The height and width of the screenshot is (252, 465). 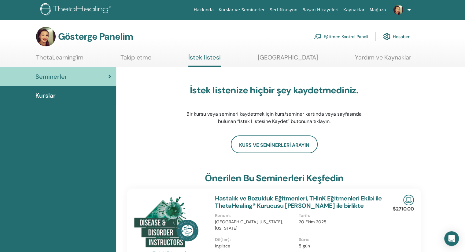 What do you see at coordinates (46, 96) in the screenshot?
I see `font: Kurslar` at bounding box center [46, 96].